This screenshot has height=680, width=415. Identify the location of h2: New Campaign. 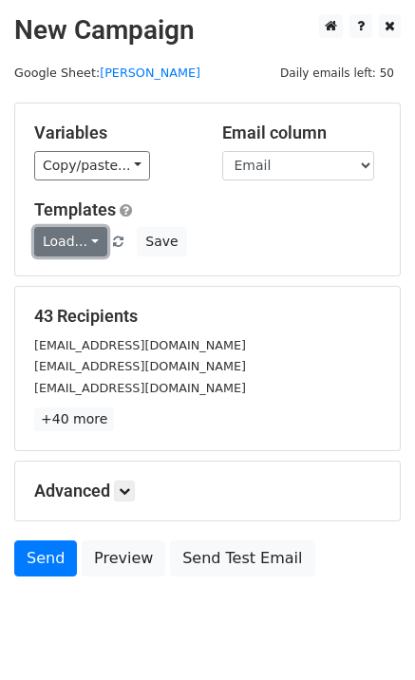
(207, 30).